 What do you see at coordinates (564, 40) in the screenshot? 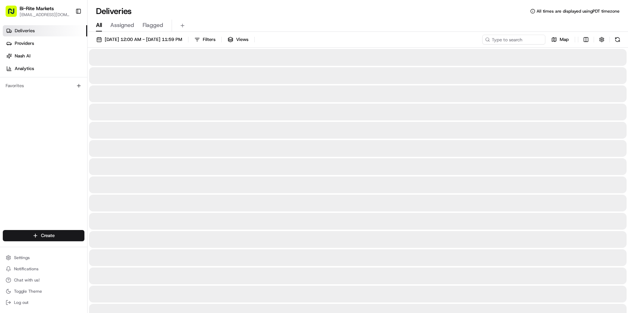
I see `span: Map` at bounding box center [564, 40].